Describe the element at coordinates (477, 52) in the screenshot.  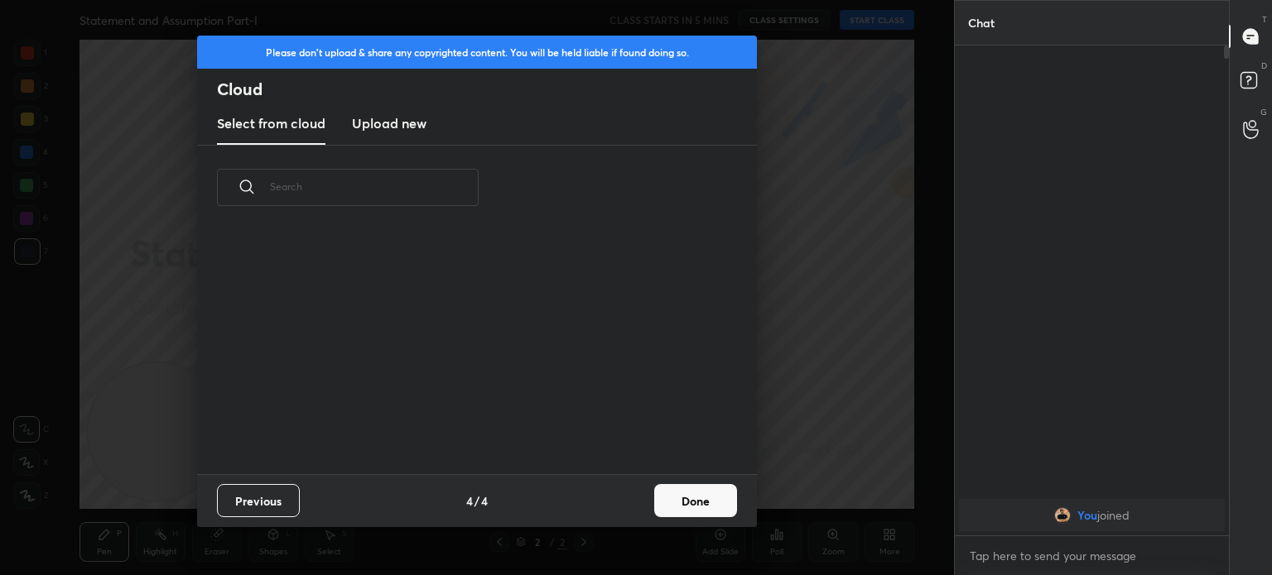
I see `div: Please don't upload & share any copyrighted content. You will be held liable if found doing so.` at that location.